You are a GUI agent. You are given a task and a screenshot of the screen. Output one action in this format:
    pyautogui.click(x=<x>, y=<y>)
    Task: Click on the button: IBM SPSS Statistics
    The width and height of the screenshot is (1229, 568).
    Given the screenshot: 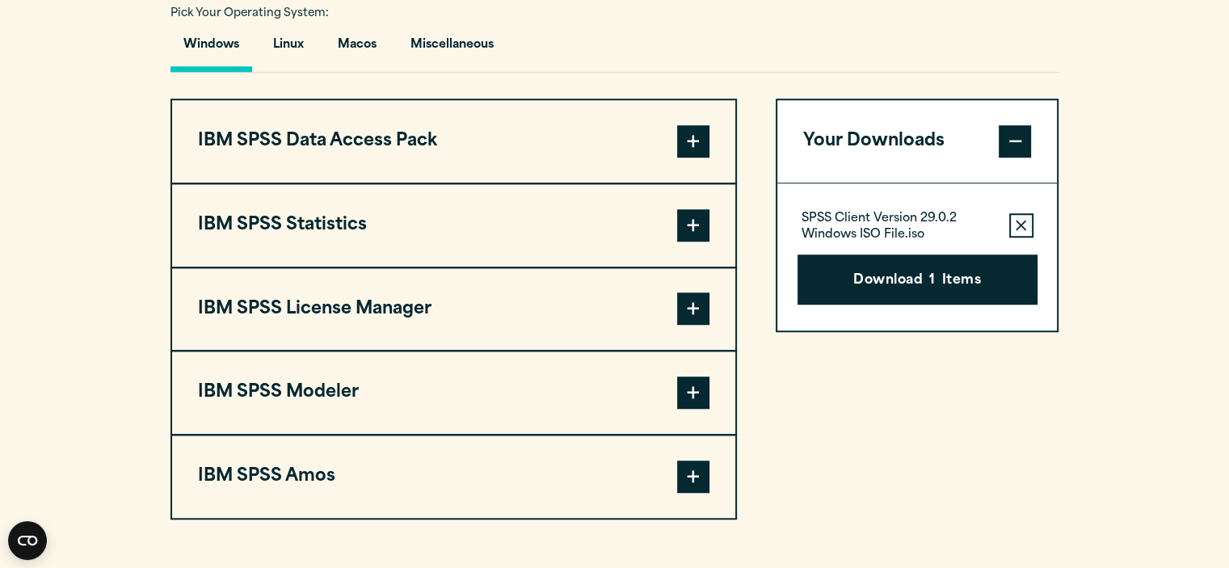 What is the action you would take?
    pyautogui.click(x=453, y=226)
    